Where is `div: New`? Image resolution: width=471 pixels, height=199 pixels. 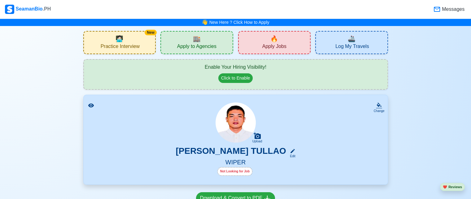
div: New is located at coordinates (150, 32).